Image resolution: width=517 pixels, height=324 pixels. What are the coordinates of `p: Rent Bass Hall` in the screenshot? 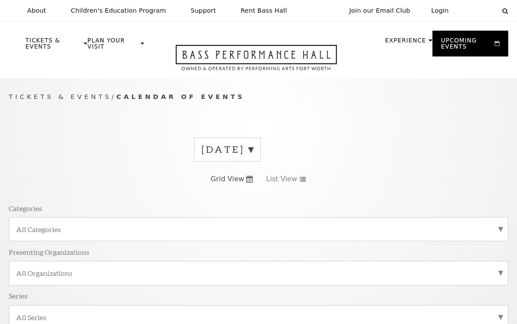 It's located at (264, 11).